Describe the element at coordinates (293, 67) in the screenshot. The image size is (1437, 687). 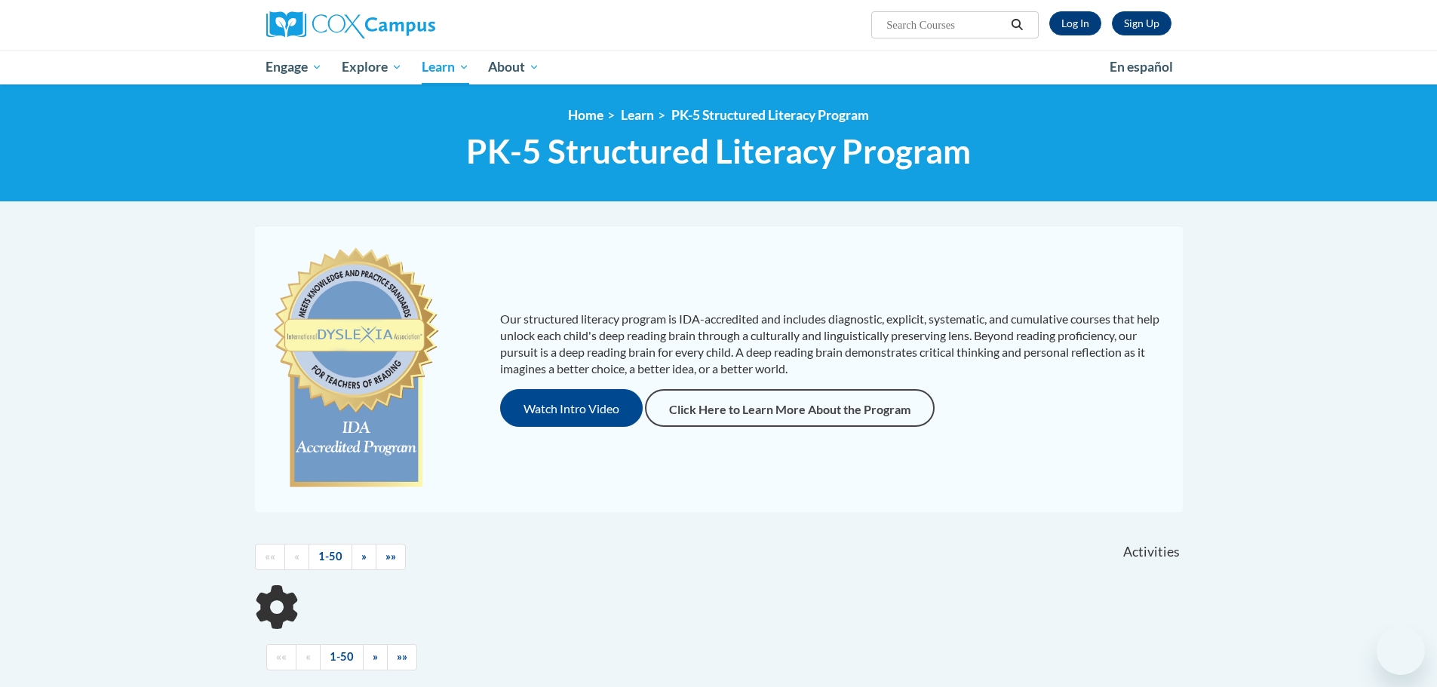
I see `span: Engage` at that location.